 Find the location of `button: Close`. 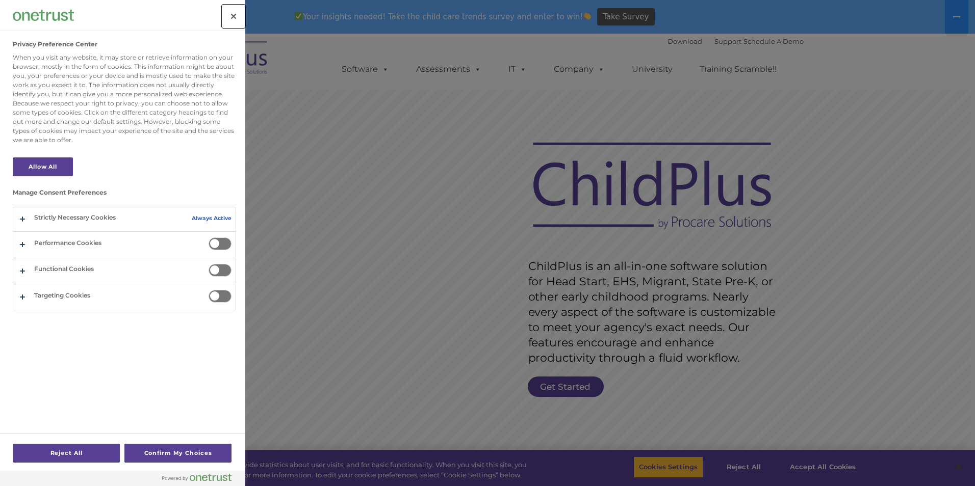

button: Close is located at coordinates (233, 16).